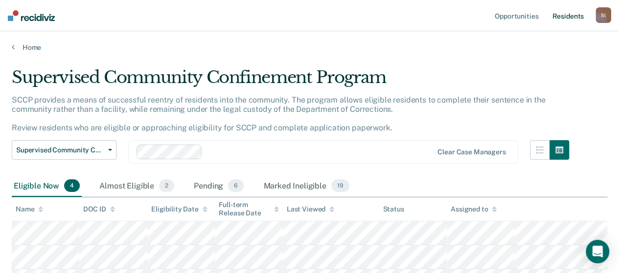 This screenshot has width=619, height=273. Describe the element at coordinates (471, 152) in the screenshot. I see `div: Clear case managers` at that location.